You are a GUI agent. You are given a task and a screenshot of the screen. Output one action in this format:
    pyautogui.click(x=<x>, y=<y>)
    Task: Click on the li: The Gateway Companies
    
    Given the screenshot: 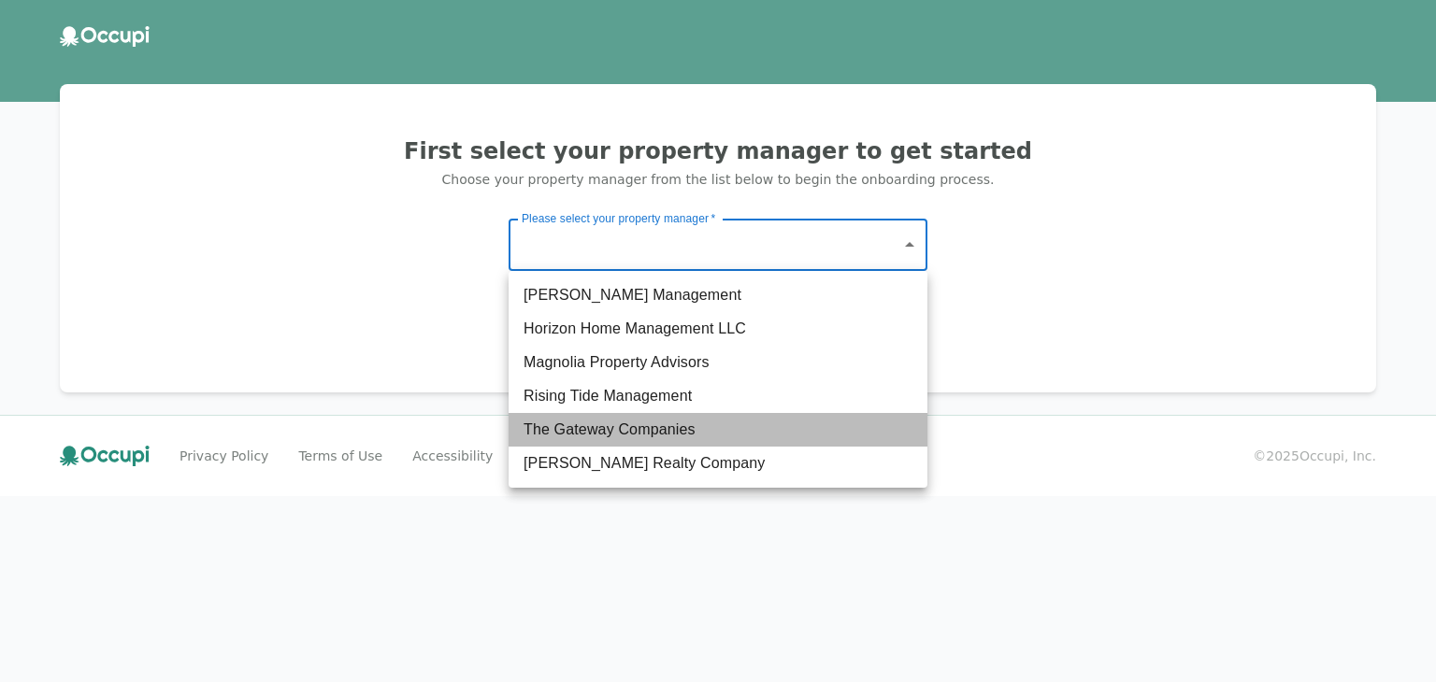 What is the action you would take?
    pyautogui.click(x=718, y=430)
    